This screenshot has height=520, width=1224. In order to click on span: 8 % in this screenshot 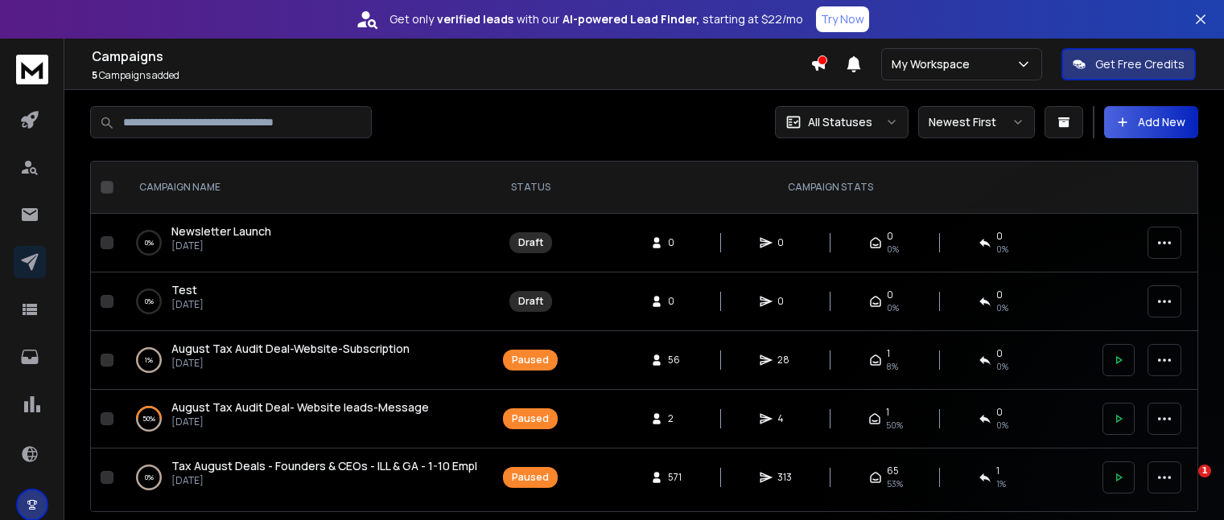, I will do `click(892, 367)`.